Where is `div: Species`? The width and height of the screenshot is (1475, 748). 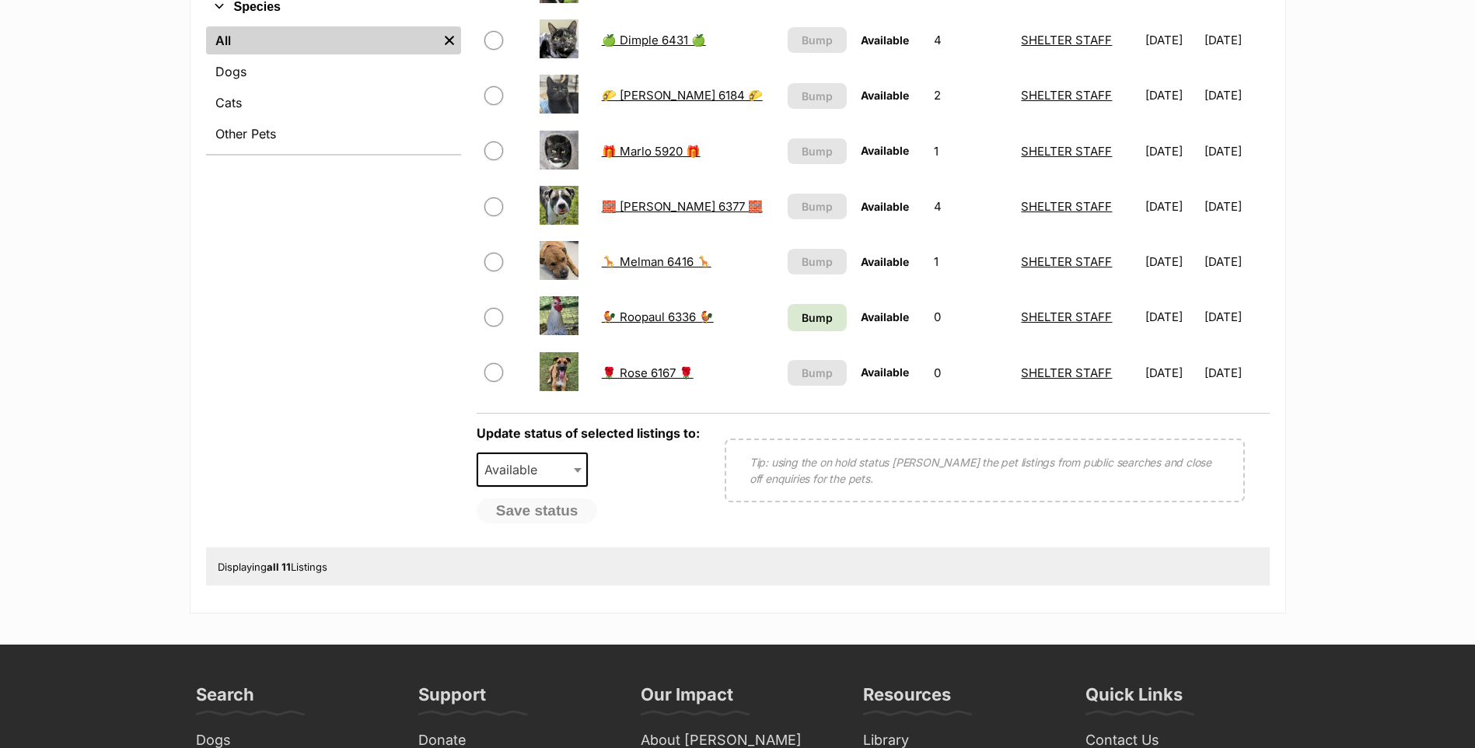 div: Species is located at coordinates (334, 89).